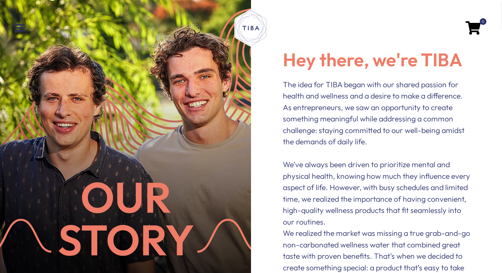 The image size is (502, 273). I want to click on span: Hey there, we're TIBA, so click(372, 59).